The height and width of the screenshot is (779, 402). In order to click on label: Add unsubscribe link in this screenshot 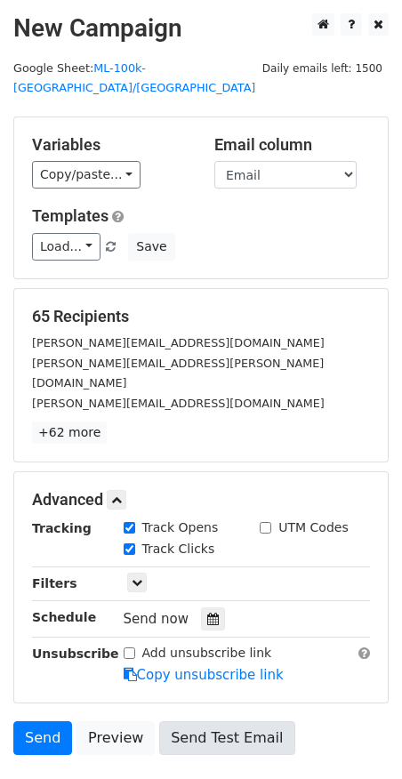, I will do `click(207, 653)`.